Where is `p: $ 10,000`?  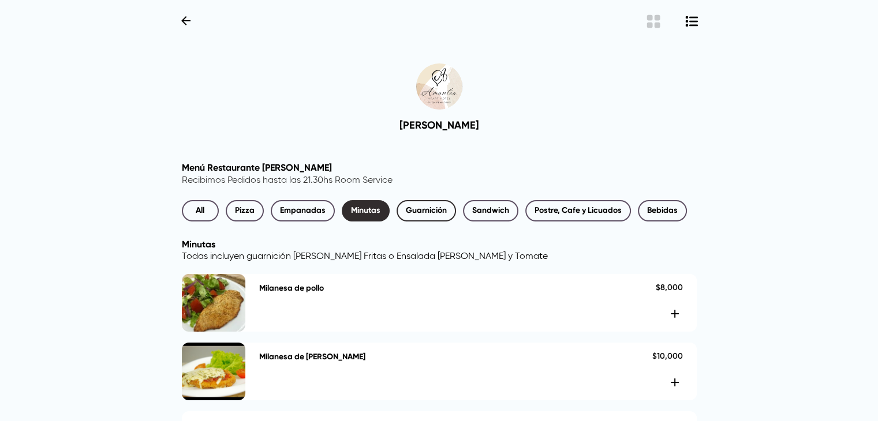 p: $ 10,000 is located at coordinates (667, 357).